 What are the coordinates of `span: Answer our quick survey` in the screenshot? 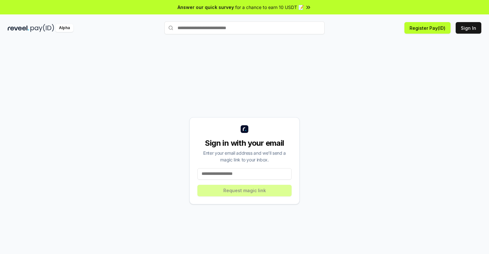 It's located at (206, 7).